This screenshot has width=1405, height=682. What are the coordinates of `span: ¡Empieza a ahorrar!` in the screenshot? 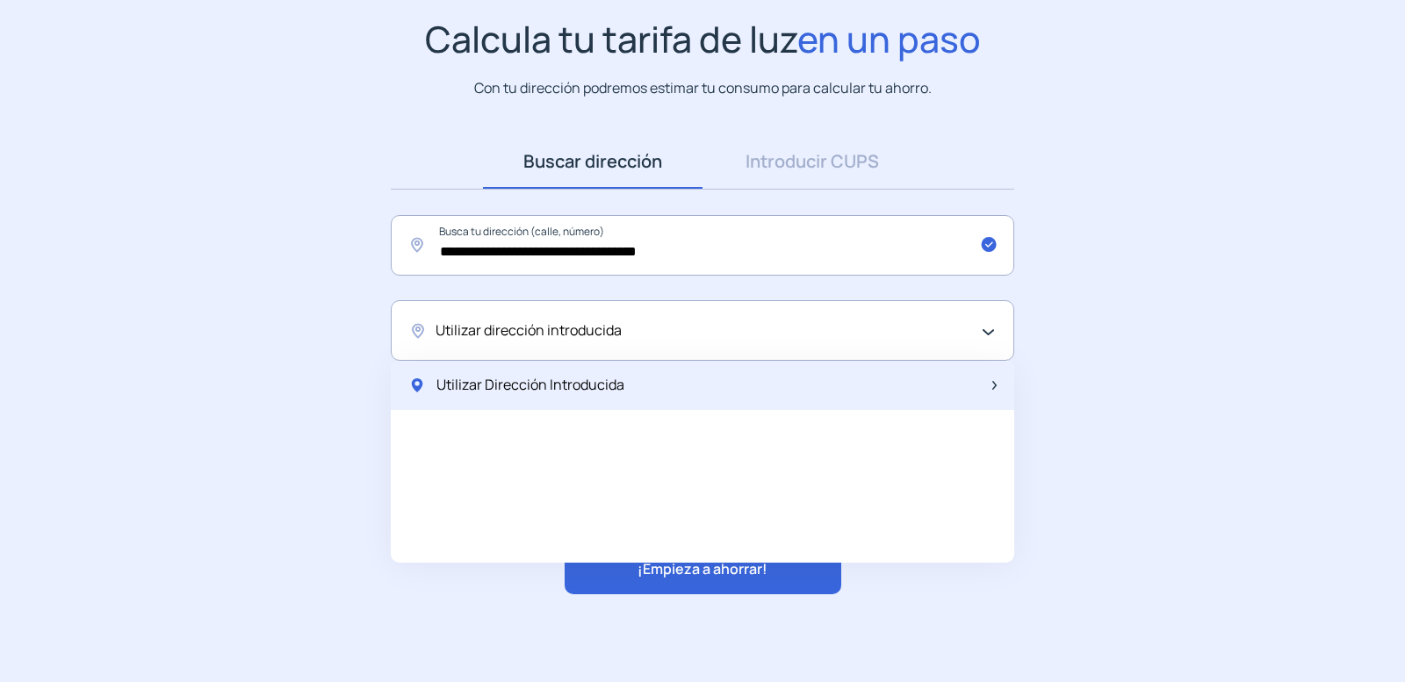 It's located at (702, 570).